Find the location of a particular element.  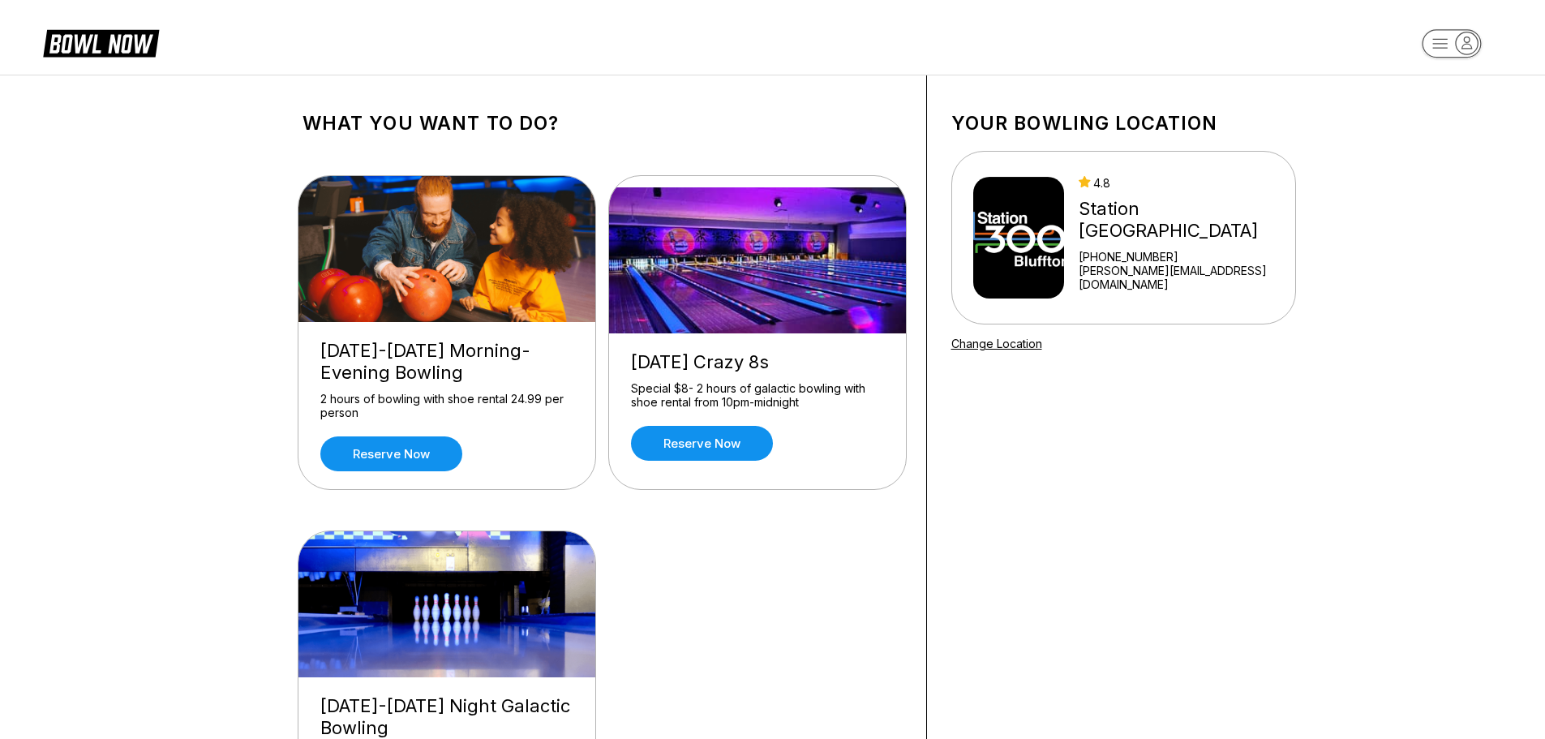

div: 4.8 is located at coordinates (1183, 182).